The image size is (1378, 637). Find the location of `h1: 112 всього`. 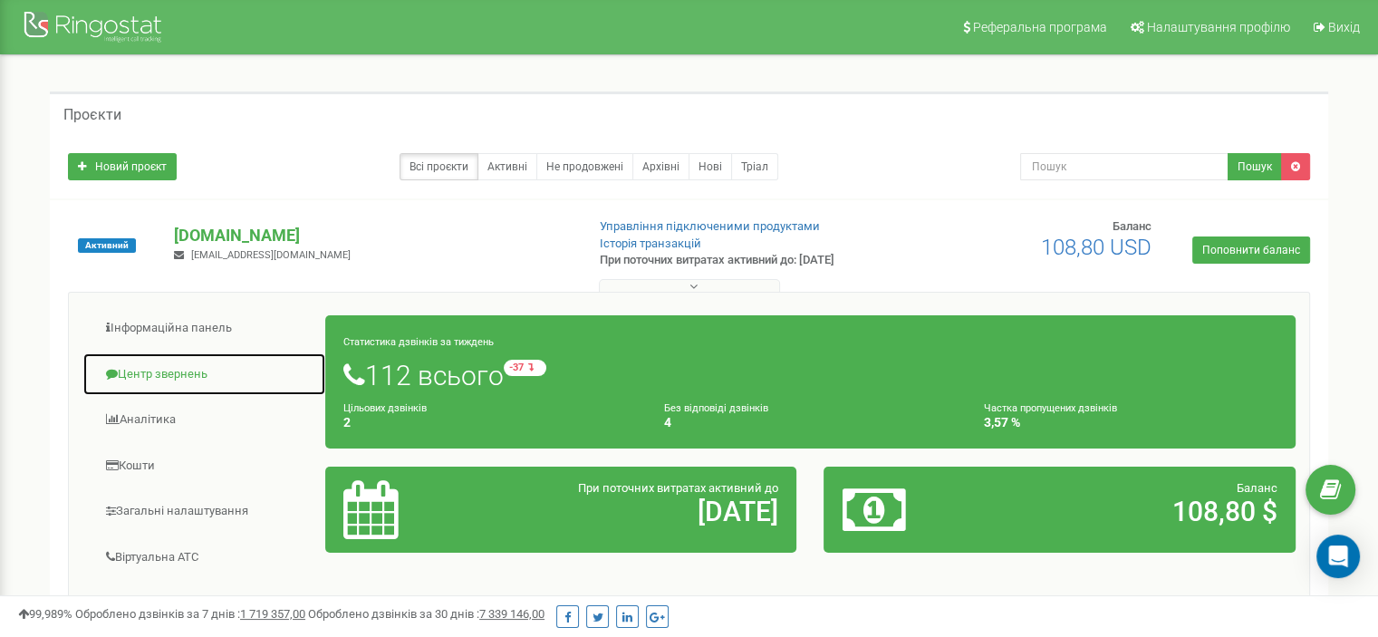

h1: 112 всього is located at coordinates (810, 375).